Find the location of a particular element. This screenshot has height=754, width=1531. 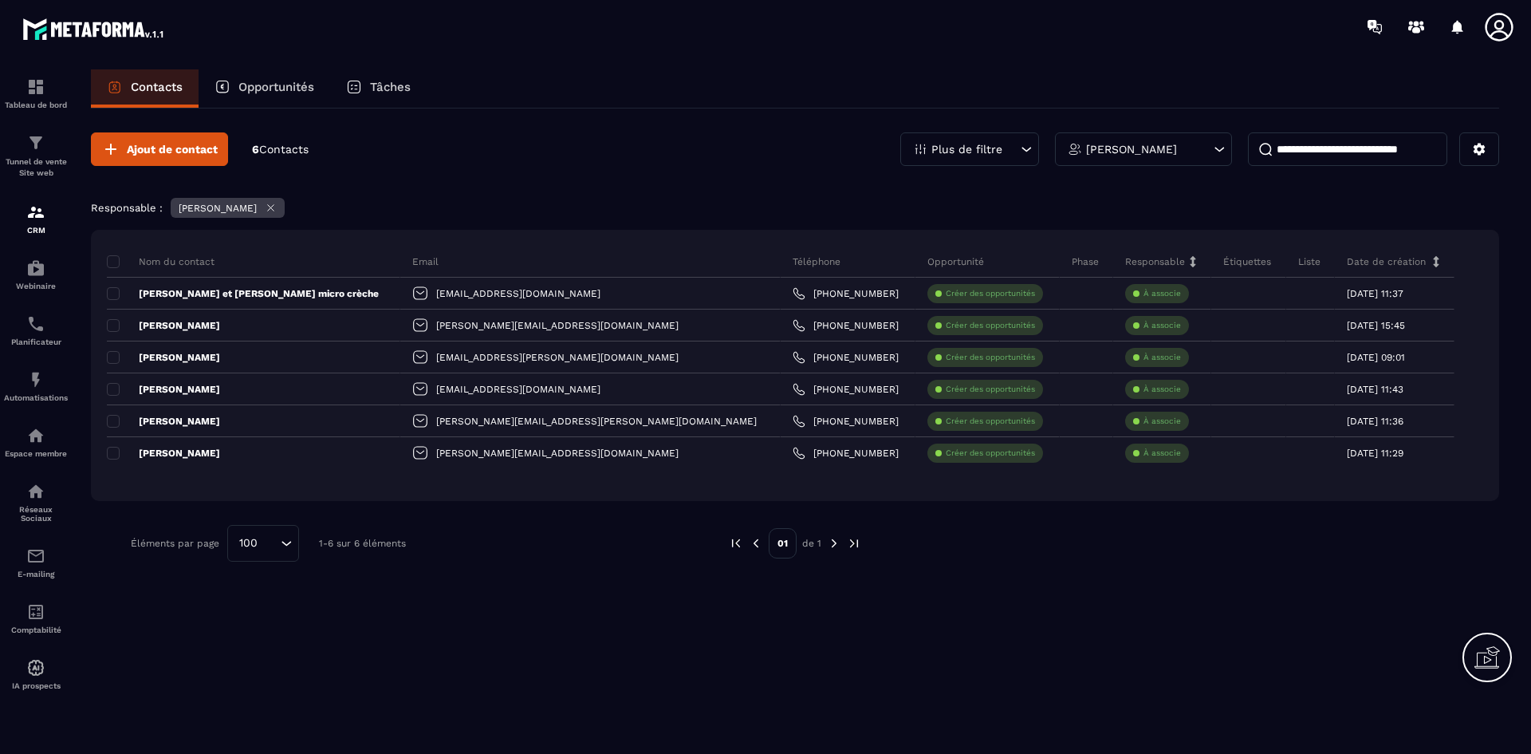

p: Téléphone is located at coordinates (817, 262).